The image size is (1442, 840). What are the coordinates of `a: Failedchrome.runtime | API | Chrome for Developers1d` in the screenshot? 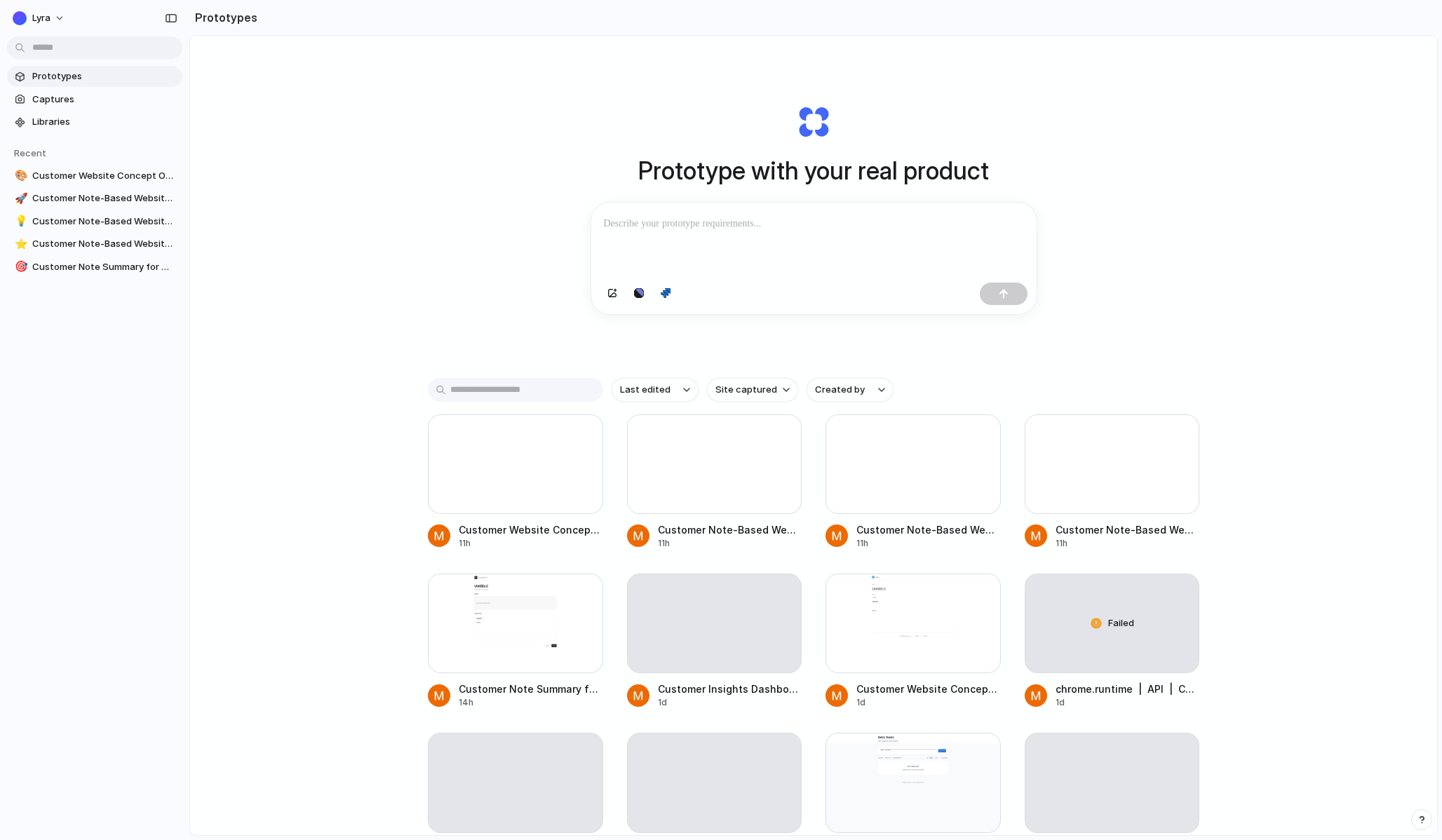 It's located at (1112, 641).